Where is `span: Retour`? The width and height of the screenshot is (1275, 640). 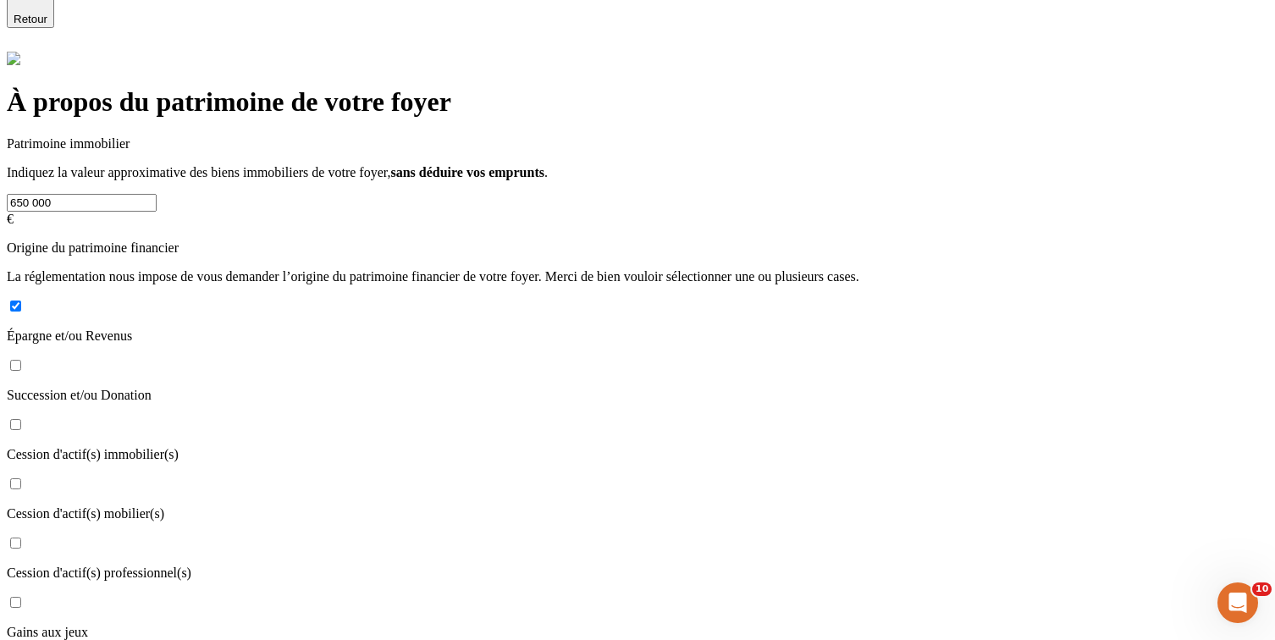 span: Retour is located at coordinates (30, 19).